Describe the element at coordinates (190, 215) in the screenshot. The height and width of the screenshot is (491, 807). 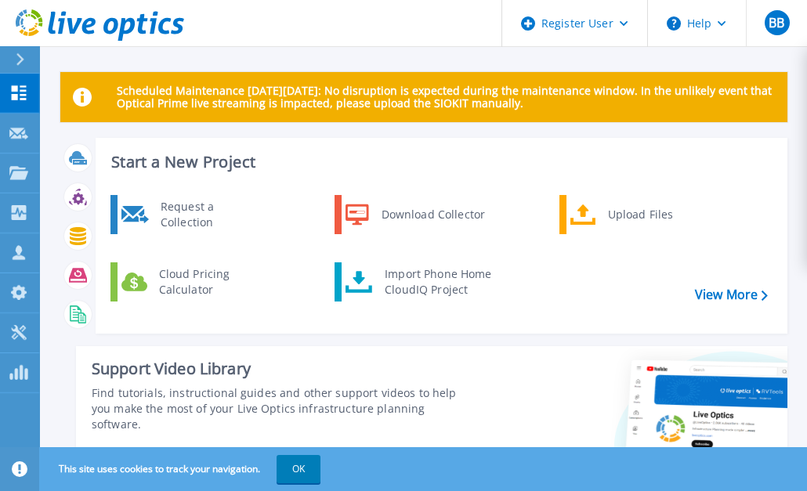
I see `a: Request a Collection` at that location.